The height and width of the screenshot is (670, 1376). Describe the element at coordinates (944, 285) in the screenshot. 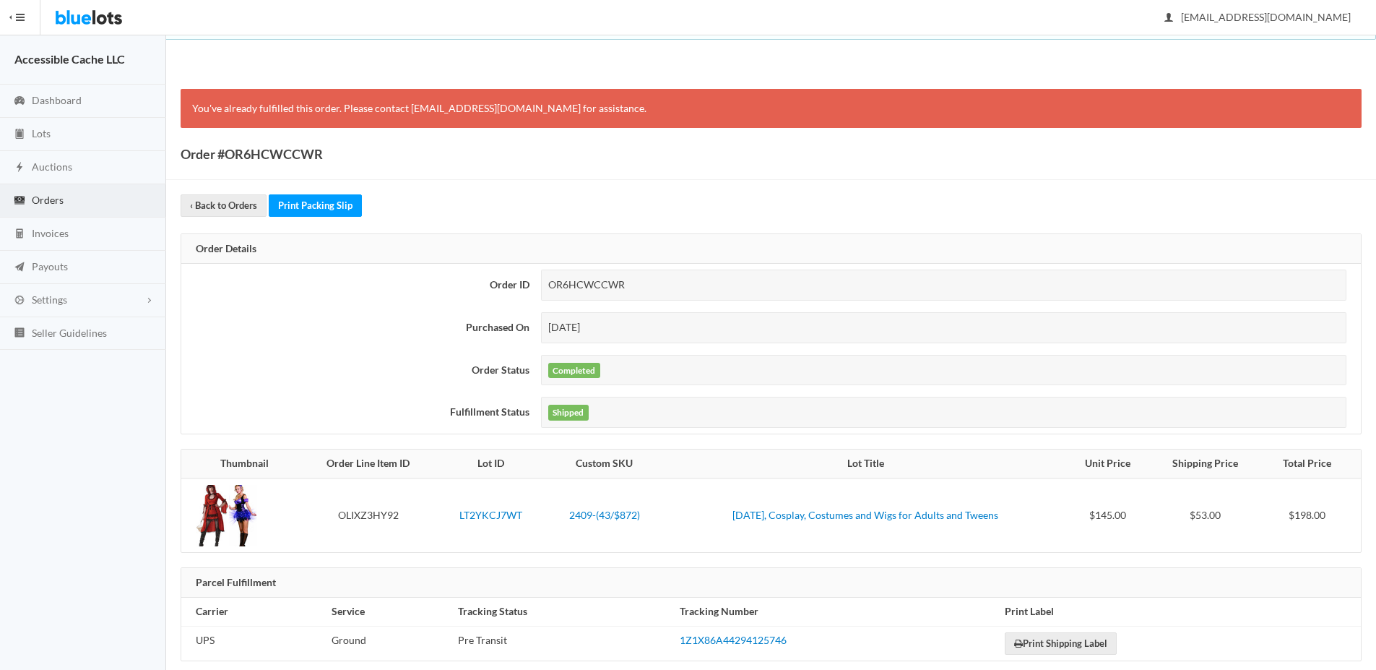

I see `div: OR6HCWCCWR` at that location.